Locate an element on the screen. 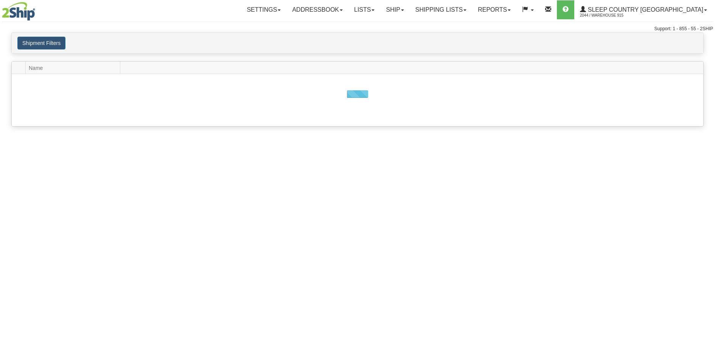  a: Settings is located at coordinates (264, 10).